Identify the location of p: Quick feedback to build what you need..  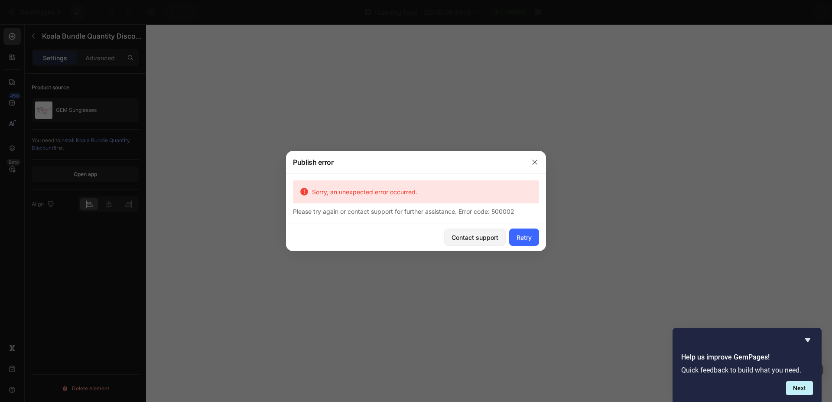
(747, 370).